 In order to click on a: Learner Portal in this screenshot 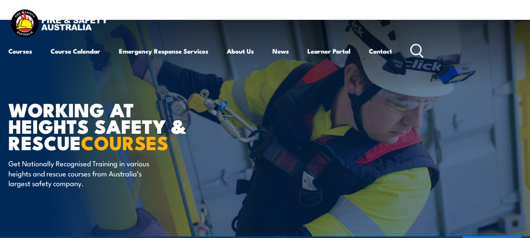, I will do `click(329, 51)`.